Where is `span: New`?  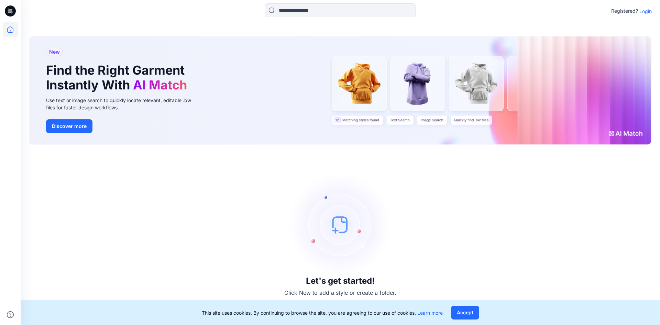 span: New is located at coordinates (54, 52).